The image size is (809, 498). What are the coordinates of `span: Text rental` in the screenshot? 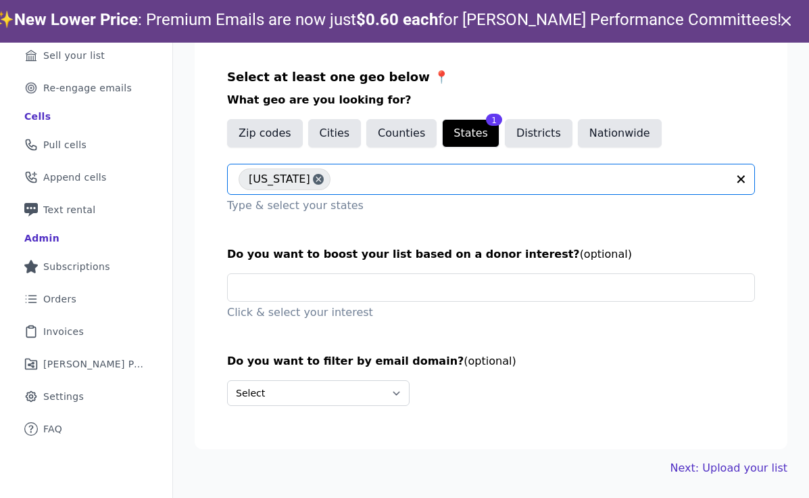 It's located at (70, 210).